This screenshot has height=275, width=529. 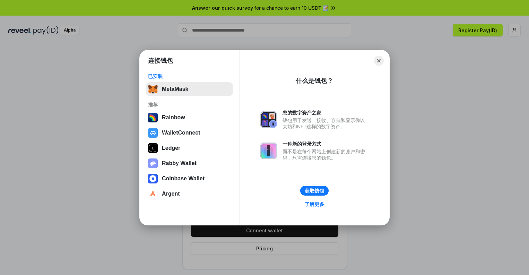 I want to click on button: Rabby Wallet, so click(x=189, y=163).